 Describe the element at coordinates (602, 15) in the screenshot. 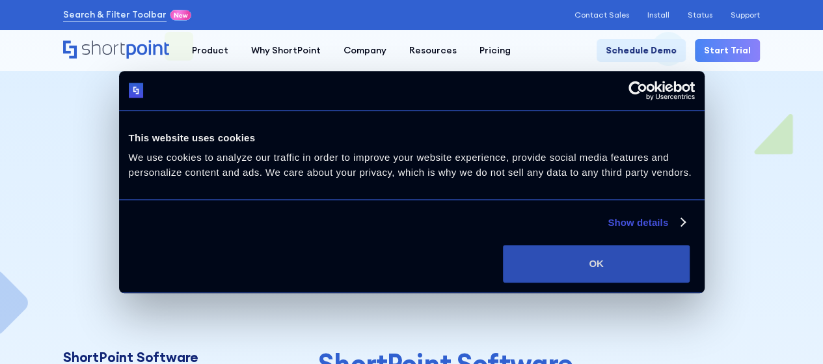

I see `a: Contact Sales` at that location.